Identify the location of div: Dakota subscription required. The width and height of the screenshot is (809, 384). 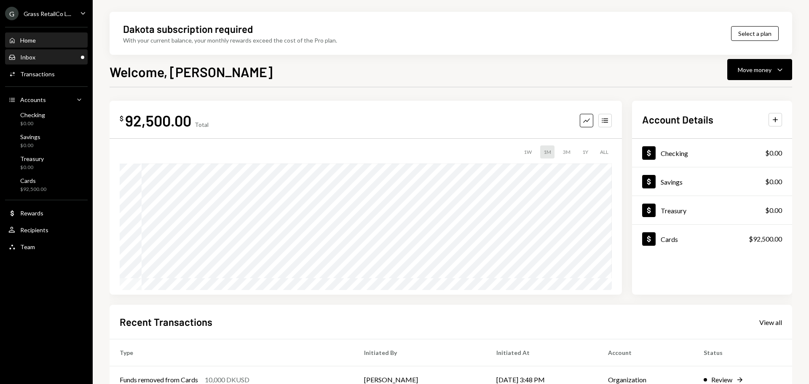
(188, 29).